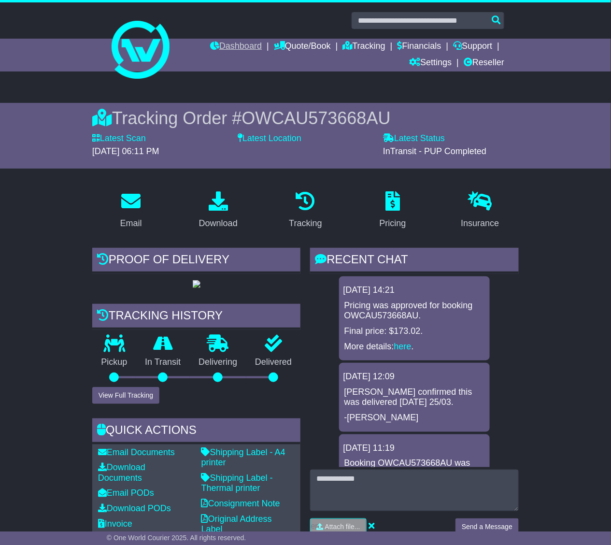  What do you see at coordinates (414, 331) in the screenshot?
I see `p: Final price: $173.02.` at bounding box center [414, 331].